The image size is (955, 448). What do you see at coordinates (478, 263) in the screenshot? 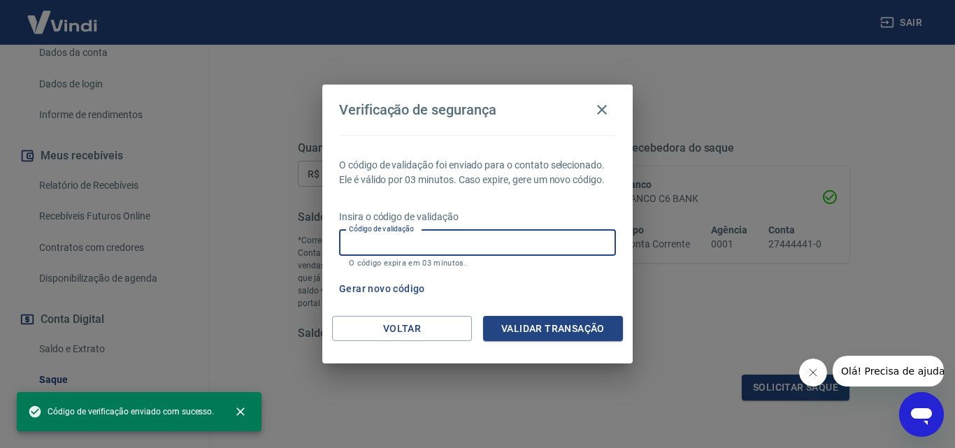
I see `p: O código expira em 03 minutos.` at bounding box center [478, 263].